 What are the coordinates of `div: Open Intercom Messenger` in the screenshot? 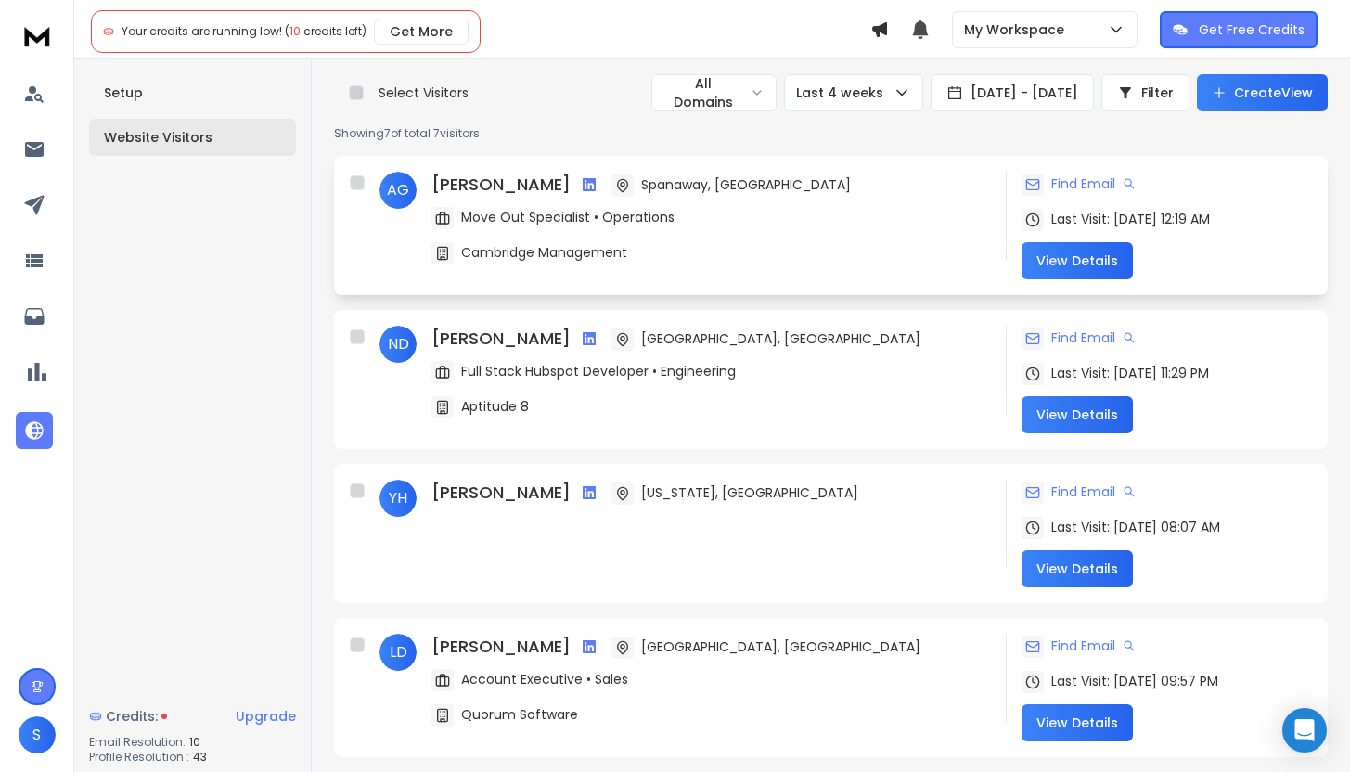 It's located at (1305, 730).